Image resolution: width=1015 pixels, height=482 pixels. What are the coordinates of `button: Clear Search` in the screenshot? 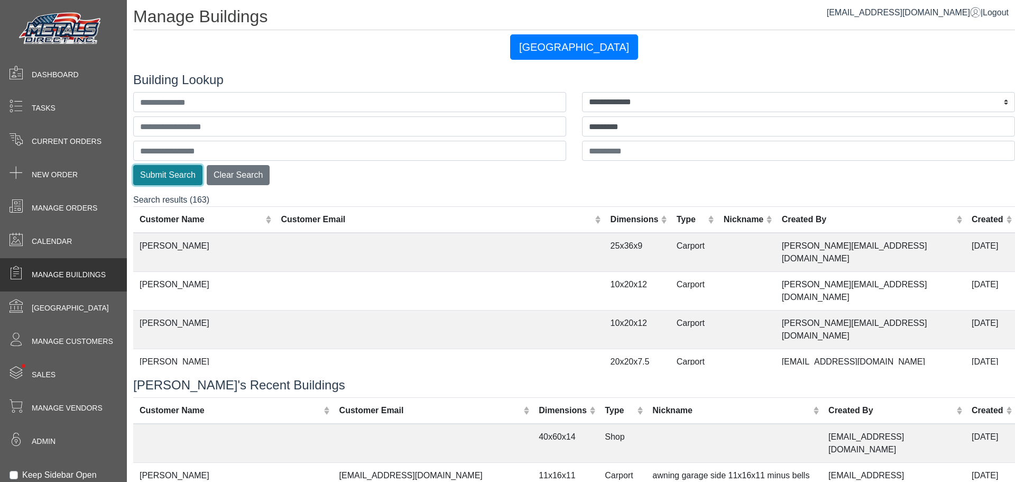 It's located at (238, 175).